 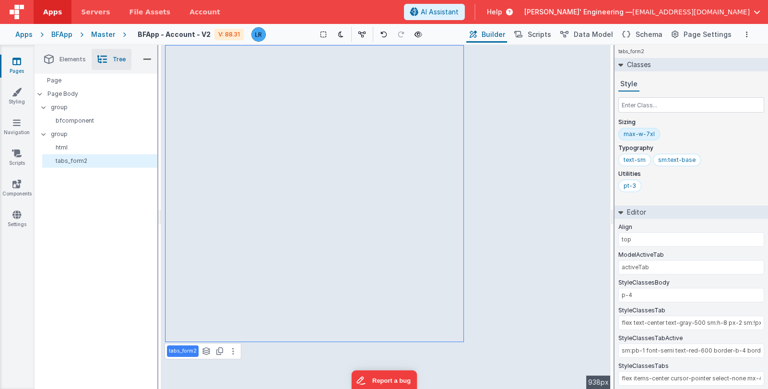 I want to click on p: Sizing, so click(x=691, y=122).